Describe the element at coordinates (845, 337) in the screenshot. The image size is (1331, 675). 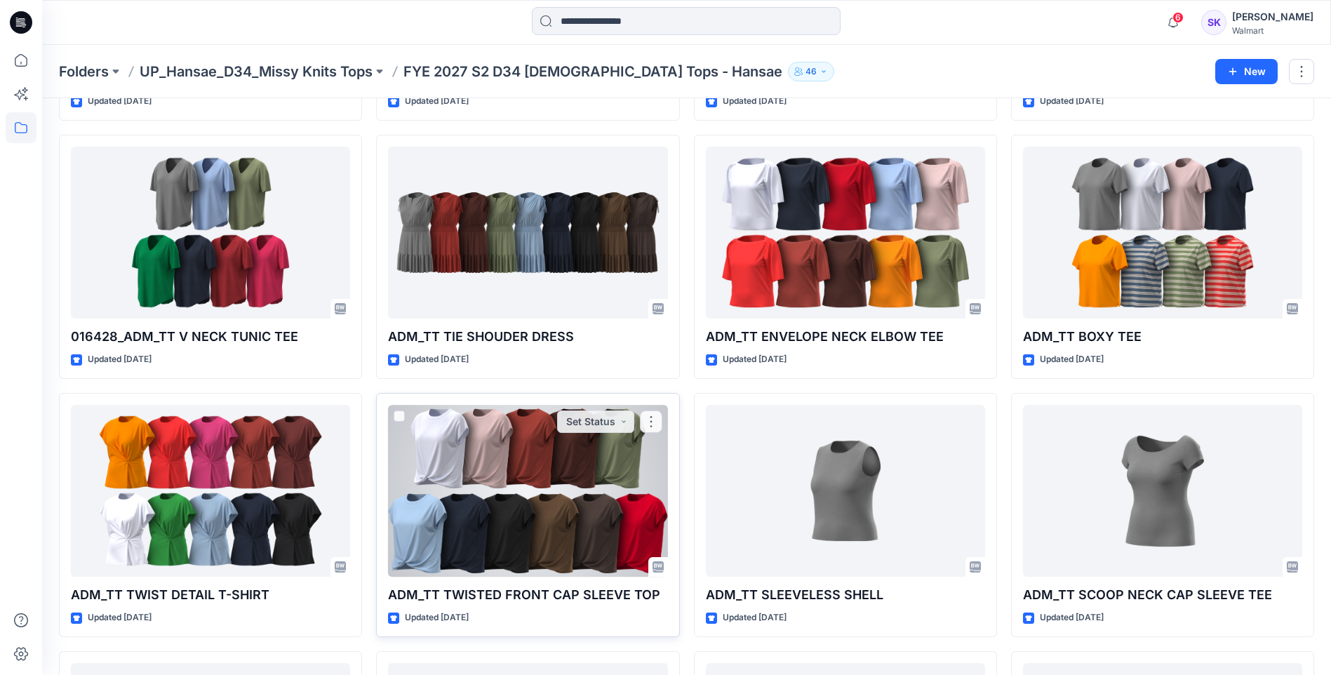
I see `p: ADM_TT ENVELOPE NECK ELBOW TEE` at that location.